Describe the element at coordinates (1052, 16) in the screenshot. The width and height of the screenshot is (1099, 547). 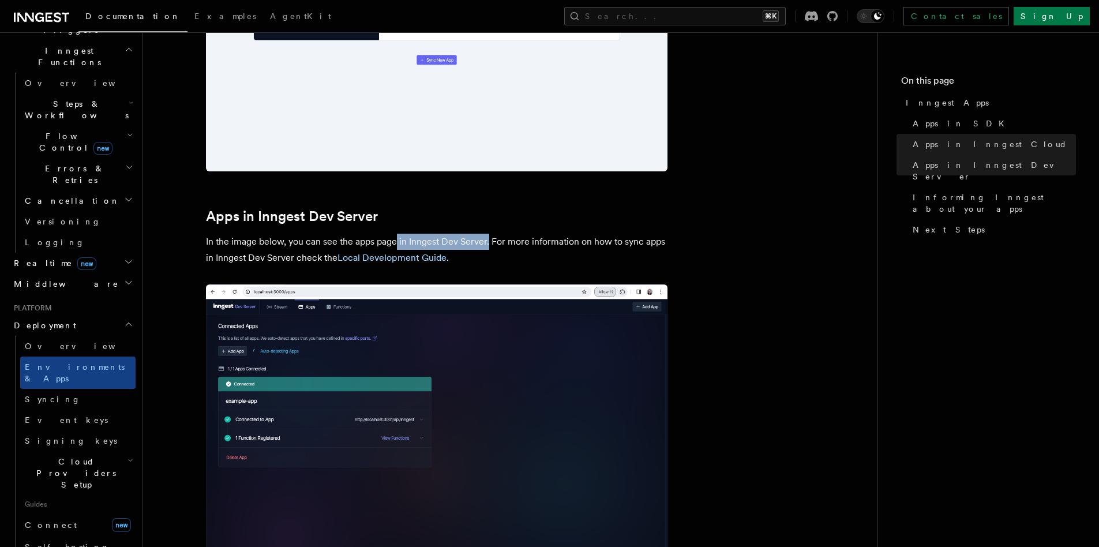
I see `a: Sign Up` at that location.